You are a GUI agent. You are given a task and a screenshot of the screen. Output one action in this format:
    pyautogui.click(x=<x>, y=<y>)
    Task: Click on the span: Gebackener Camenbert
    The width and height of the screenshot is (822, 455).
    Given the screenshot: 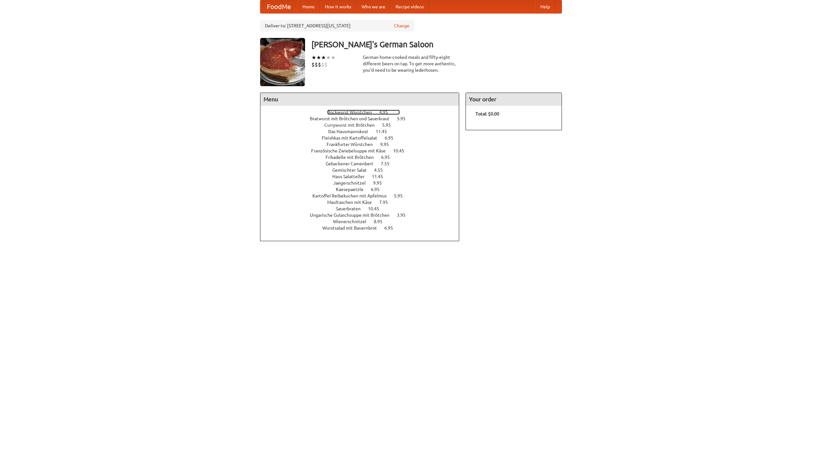 What is the action you would take?
    pyautogui.click(x=353, y=163)
    